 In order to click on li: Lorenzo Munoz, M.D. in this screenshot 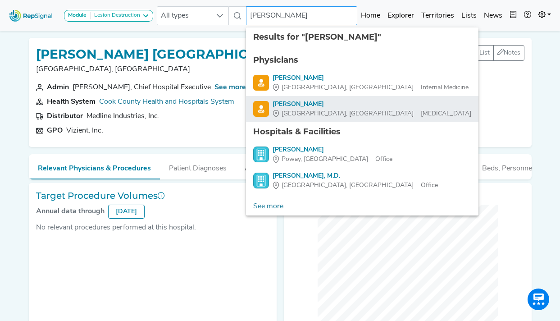, I will do `click(362, 181)`.